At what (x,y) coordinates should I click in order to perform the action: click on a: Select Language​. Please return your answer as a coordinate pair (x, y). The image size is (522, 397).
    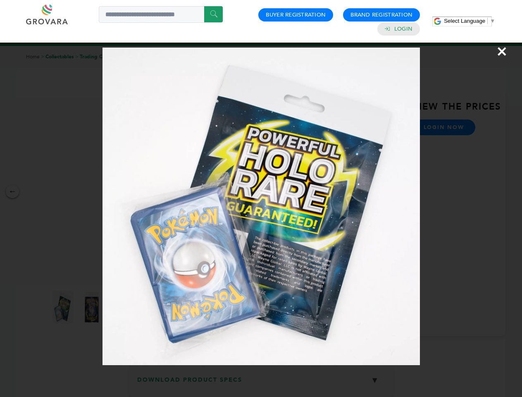
    Looking at the image, I should click on (470, 21).